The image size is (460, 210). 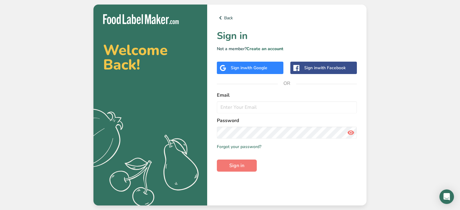 I want to click on button: Sign in, so click(x=237, y=166).